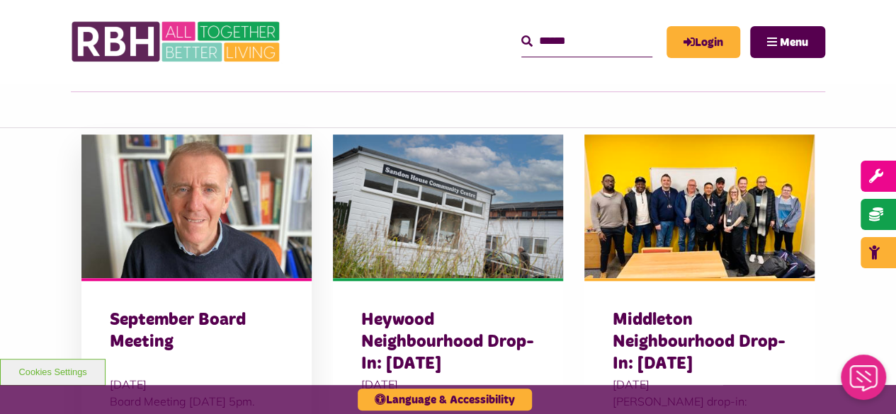  Describe the element at coordinates (448, 206) in the screenshot. I see `img: GL2 4053` at that location.